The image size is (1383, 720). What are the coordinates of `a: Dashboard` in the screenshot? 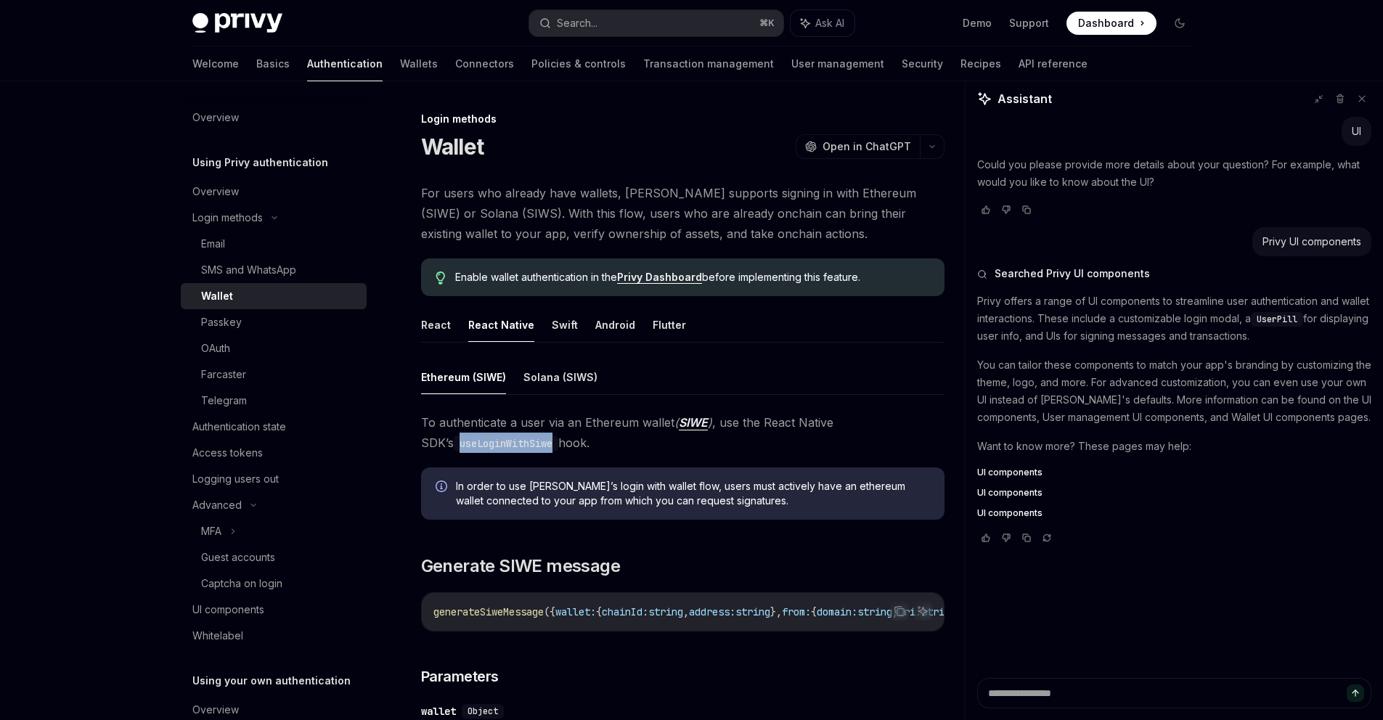 It's located at (1112, 23).